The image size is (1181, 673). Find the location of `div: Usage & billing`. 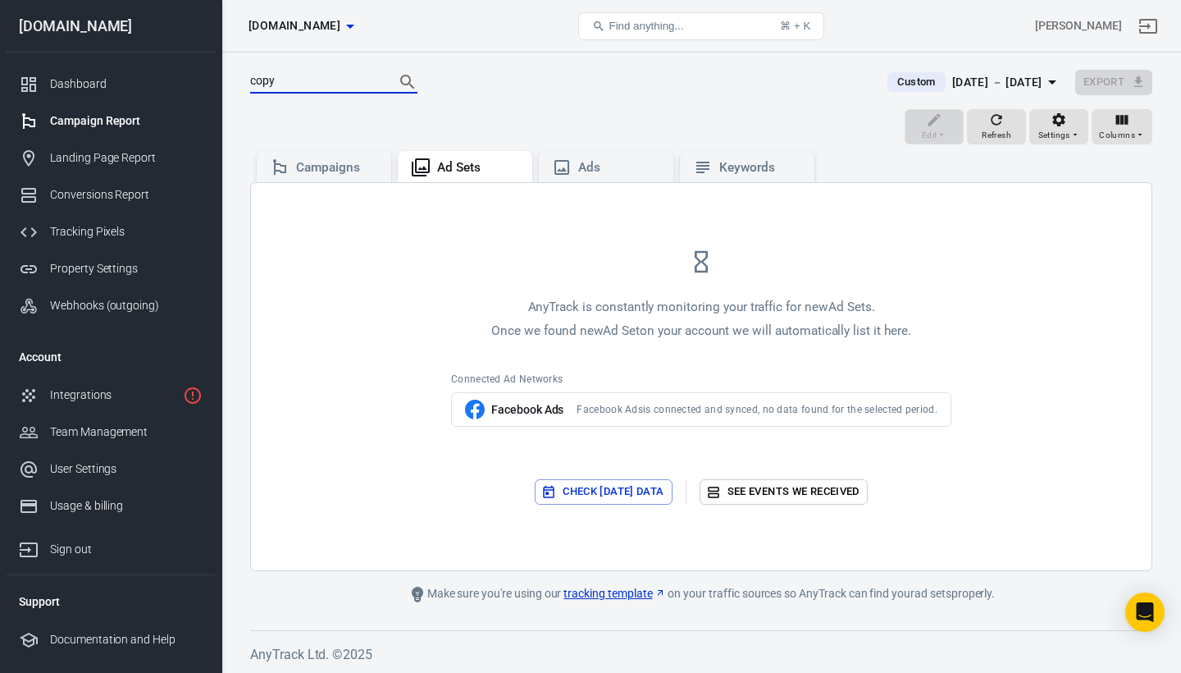

div: Usage & billing is located at coordinates (126, 505).